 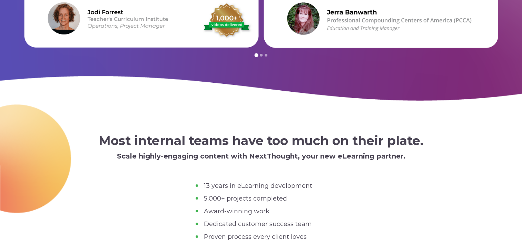 What do you see at coordinates (258, 186) in the screenshot?
I see `span: 13 years in eLearning development` at bounding box center [258, 186].